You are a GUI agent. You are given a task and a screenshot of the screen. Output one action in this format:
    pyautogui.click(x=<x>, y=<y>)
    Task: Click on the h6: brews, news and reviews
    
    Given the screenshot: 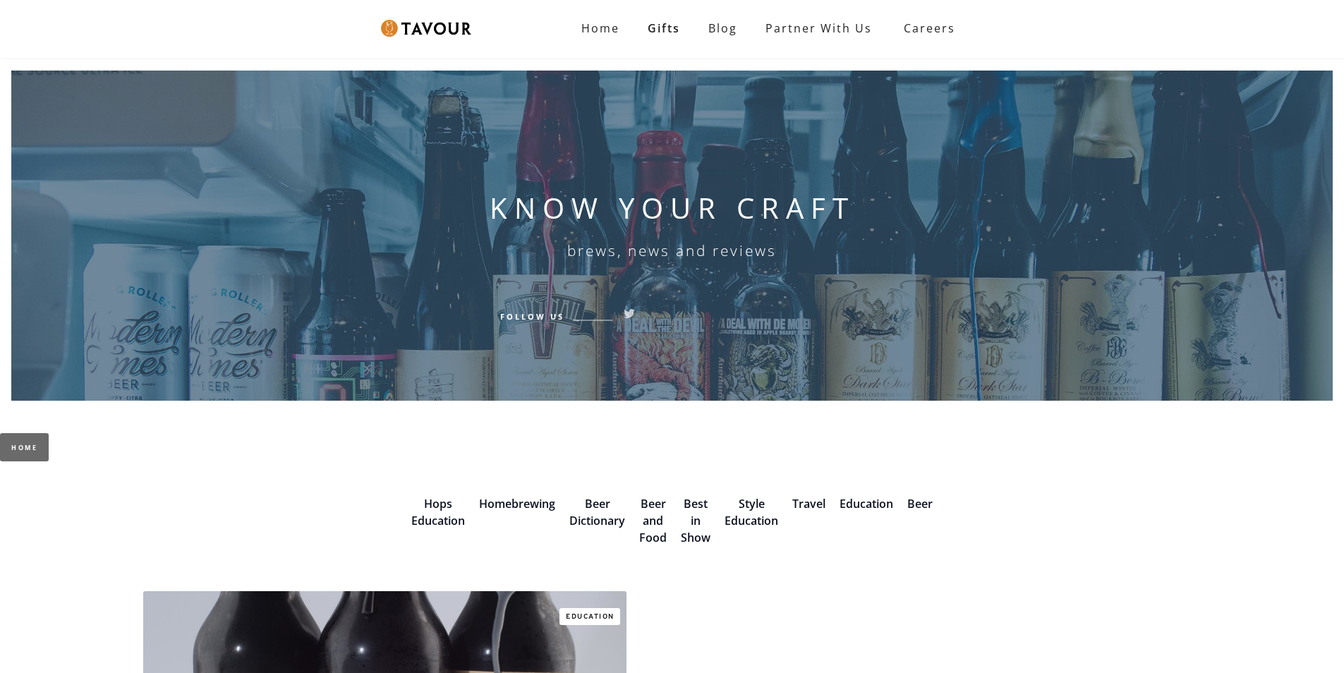 What is the action you would take?
    pyautogui.click(x=671, y=250)
    